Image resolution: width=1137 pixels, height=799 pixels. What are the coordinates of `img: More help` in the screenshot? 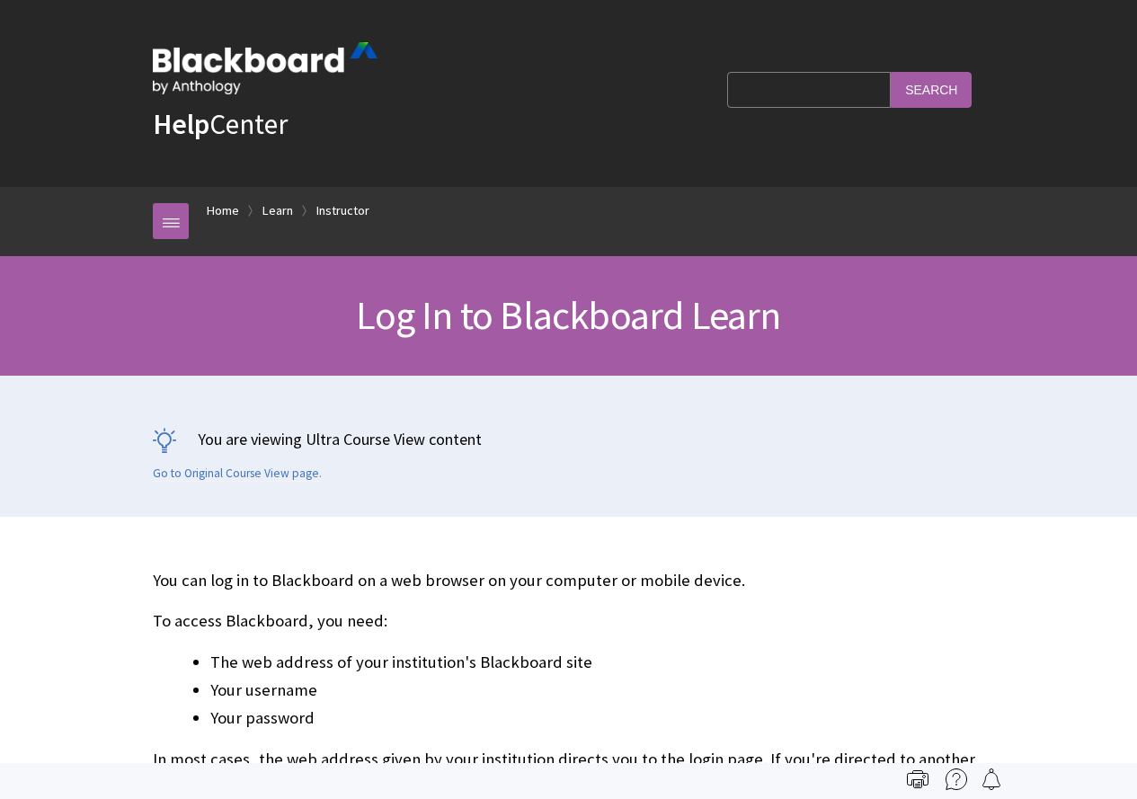 It's located at (956, 779).